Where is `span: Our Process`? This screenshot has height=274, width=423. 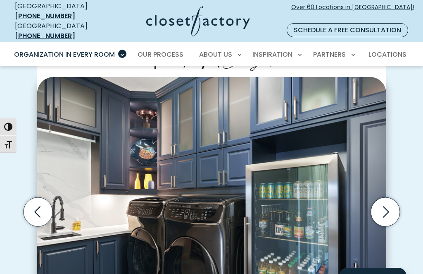 span: Our Process is located at coordinates (160, 54).